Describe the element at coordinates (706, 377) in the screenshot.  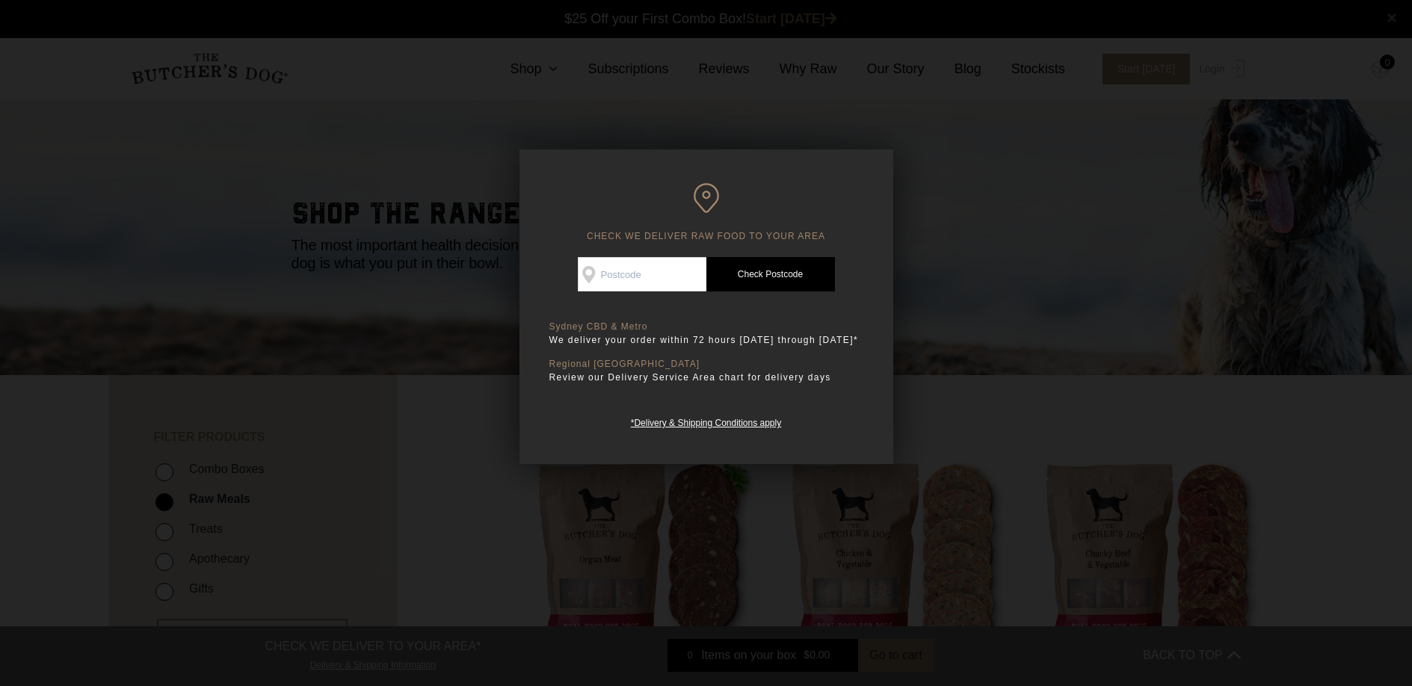
I see `p: Review our Delivery Service Area chart for delivery days` at that location.